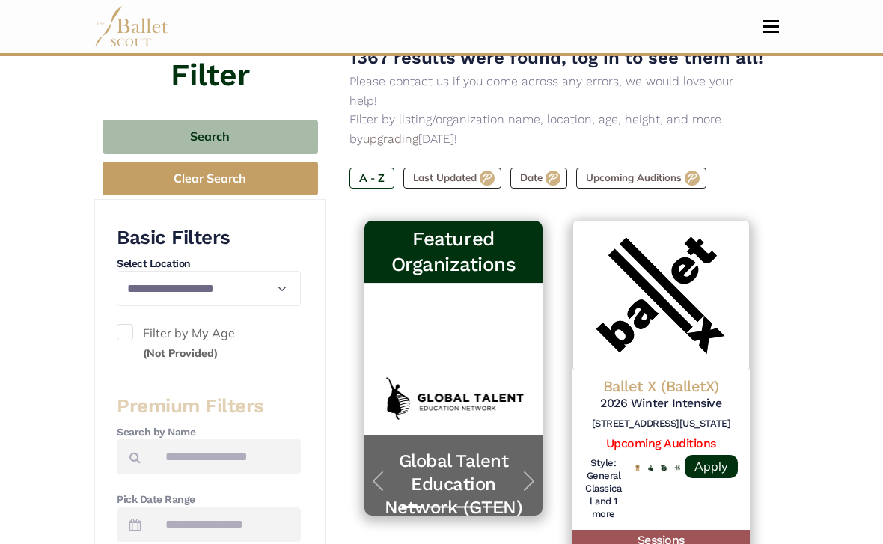 This screenshot has width=883, height=544. What do you see at coordinates (209, 500) in the screenshot?
I see `h4: Pick Date Range` at bounding box center [209, 500].